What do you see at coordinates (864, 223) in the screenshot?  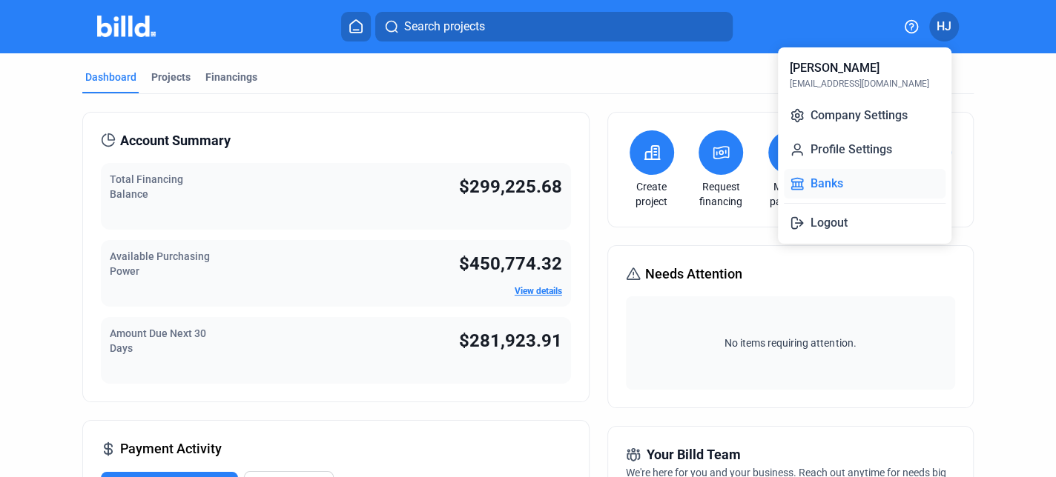 I see `button: Logout` at bounding box center [864, 223].